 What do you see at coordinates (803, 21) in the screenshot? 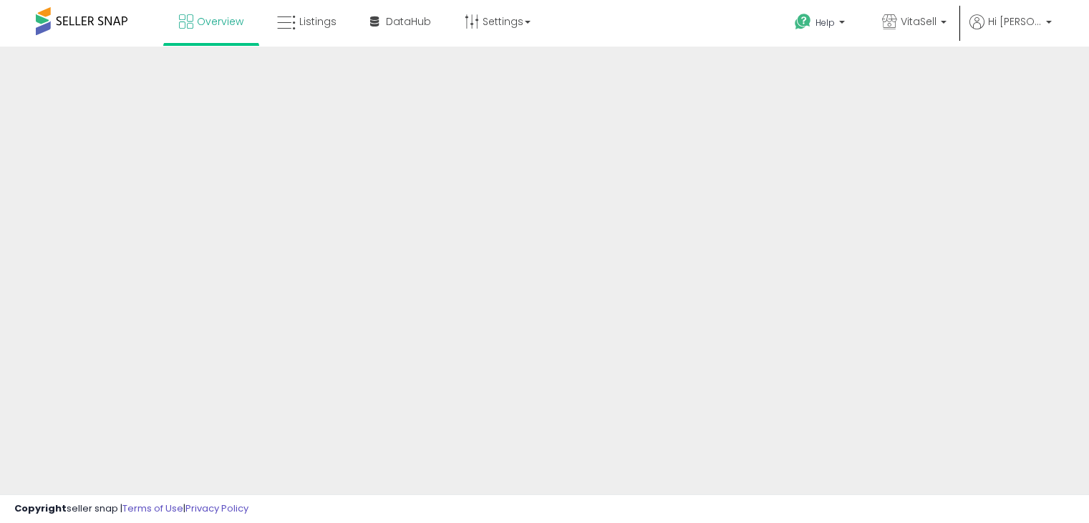
I see `i: Get Help` at bounding box center [803, 21].